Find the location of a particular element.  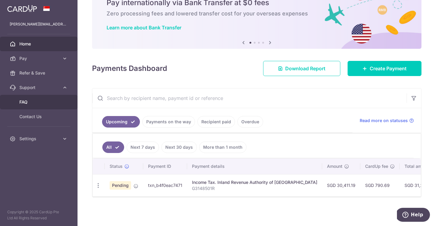

span: Read more on statuses is located at coordinates (383, 120).